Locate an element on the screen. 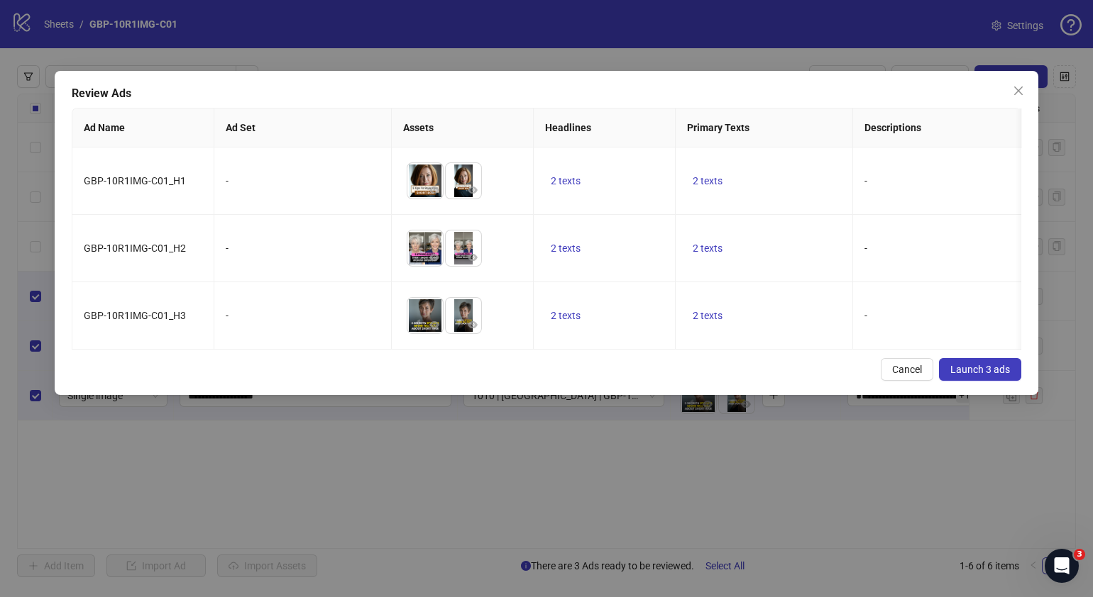 This screenshot has height=597, width=1093. button: Cancel is located at coordinates (907, 370).